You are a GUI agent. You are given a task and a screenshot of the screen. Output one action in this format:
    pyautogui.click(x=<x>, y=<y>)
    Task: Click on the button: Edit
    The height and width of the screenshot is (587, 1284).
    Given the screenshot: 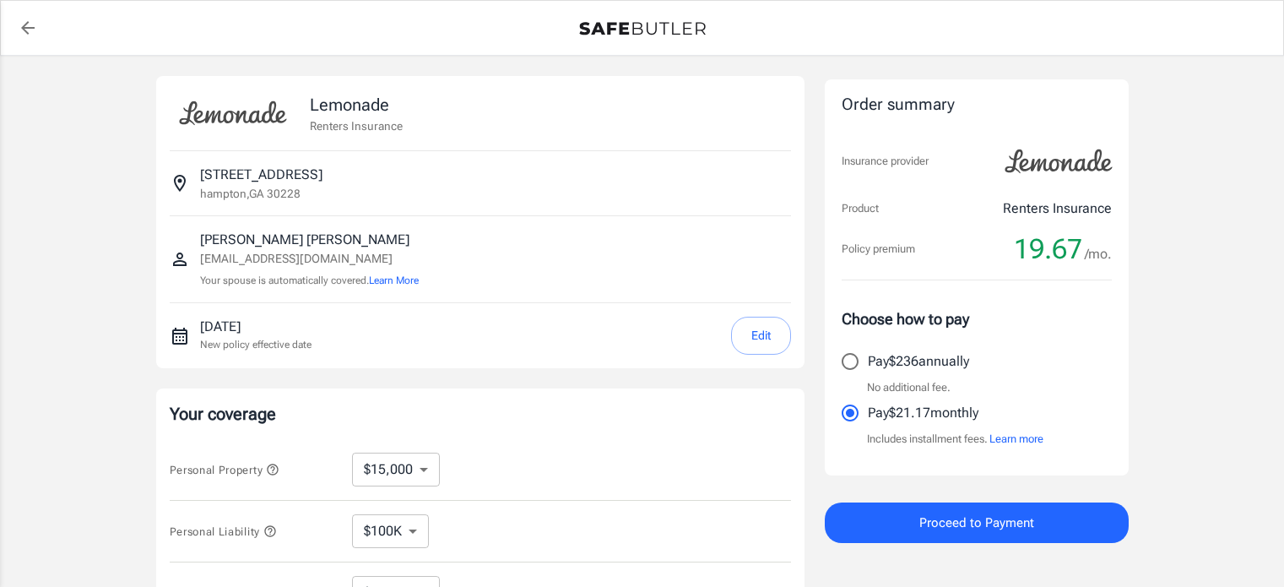 What is the action you would take?
    pyautogui.click(x=760, y=335)
    